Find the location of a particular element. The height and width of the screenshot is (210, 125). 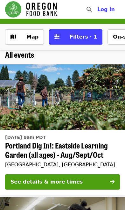

div: See details & more times is located at coordinates (47, 182).